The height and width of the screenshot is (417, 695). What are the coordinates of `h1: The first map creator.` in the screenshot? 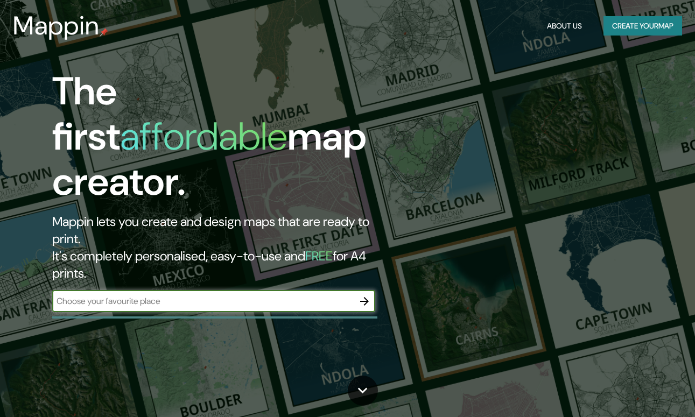 It's located at (226, 141).